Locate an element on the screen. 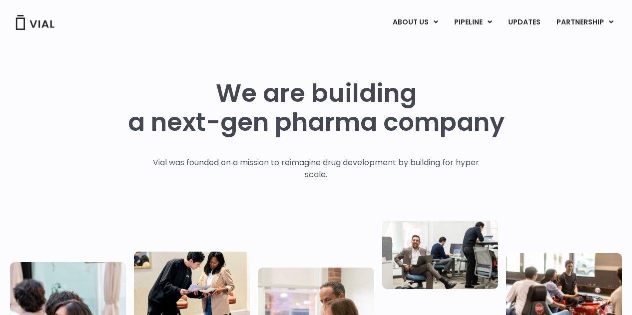 The width and height of the screenshot is (632, 315). a: PARTNERSHIPMenu Toggle is located at coordinates (585, 22).